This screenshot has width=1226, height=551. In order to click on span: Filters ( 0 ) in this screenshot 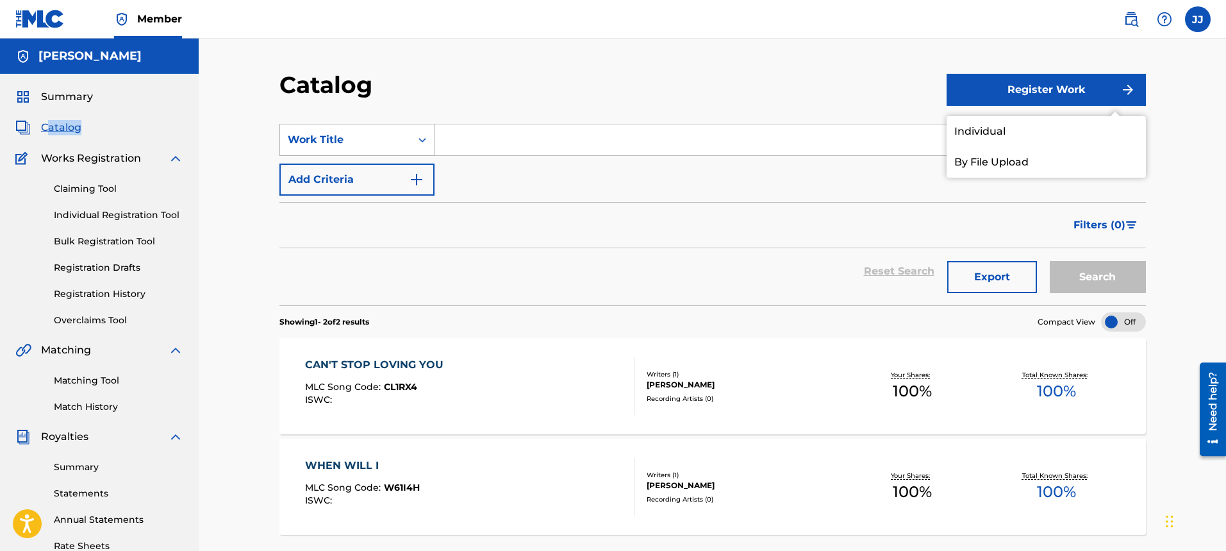, I will do `click(1099, 225)`.